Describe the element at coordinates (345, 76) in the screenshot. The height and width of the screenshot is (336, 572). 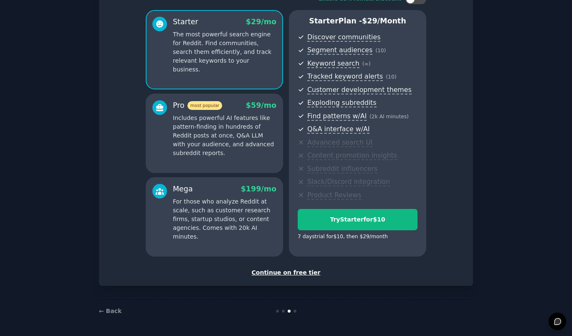
I see `span: Tracked keyword alerts` at that location.